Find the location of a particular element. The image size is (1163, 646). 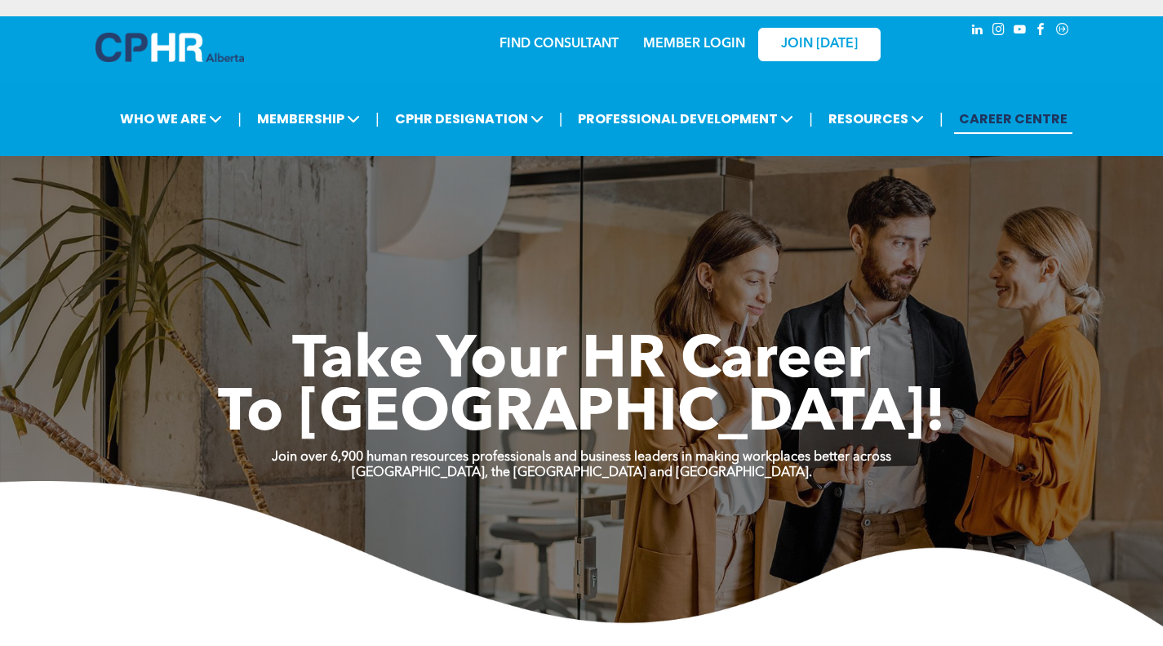

a: facebook is located at coordinates (1041, 31).